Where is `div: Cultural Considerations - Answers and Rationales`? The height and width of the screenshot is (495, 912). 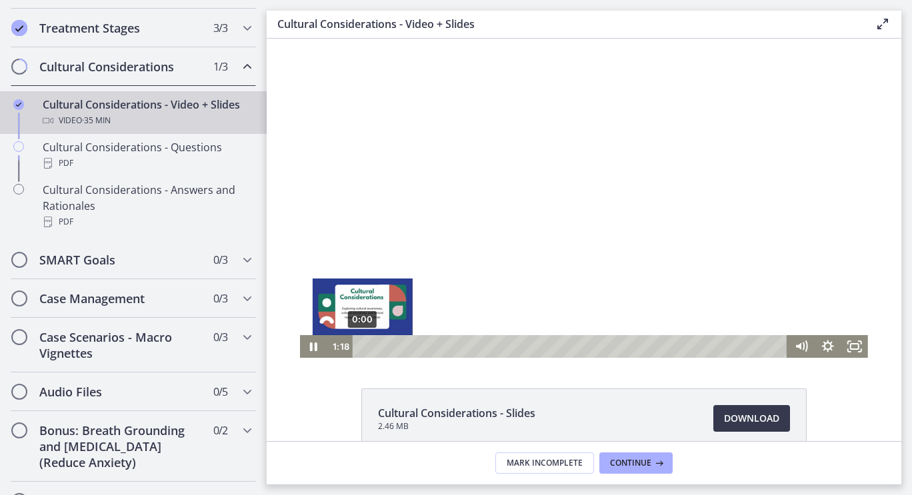
div: Cultural Considerations - Answers and Rationales is located at coordinates (147, 206).